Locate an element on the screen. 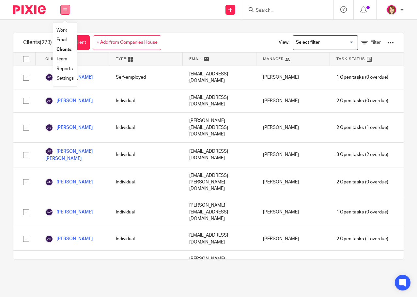  span: (2 overdue) is located at coordinates (362, 155).